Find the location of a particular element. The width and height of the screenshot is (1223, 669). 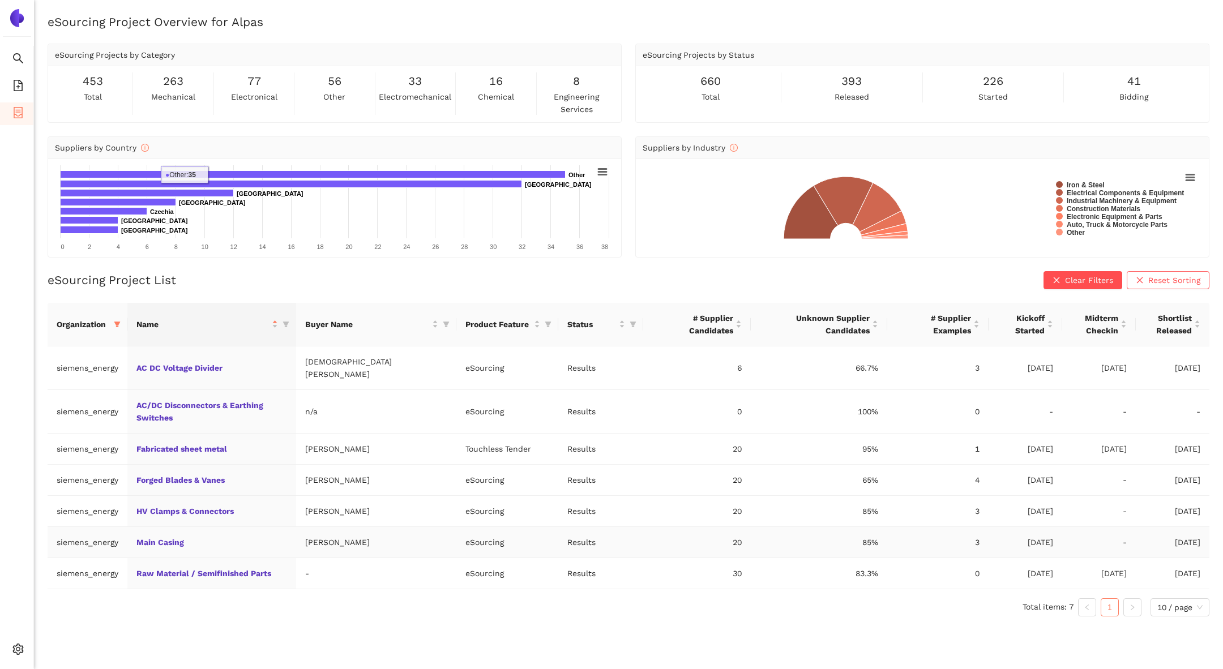

span: file-add is located at coordinates (18, 87).